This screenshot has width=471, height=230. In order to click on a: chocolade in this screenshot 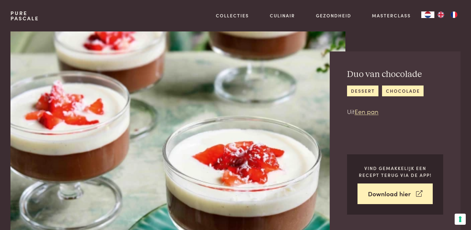, I will do `click(403, 91)`.